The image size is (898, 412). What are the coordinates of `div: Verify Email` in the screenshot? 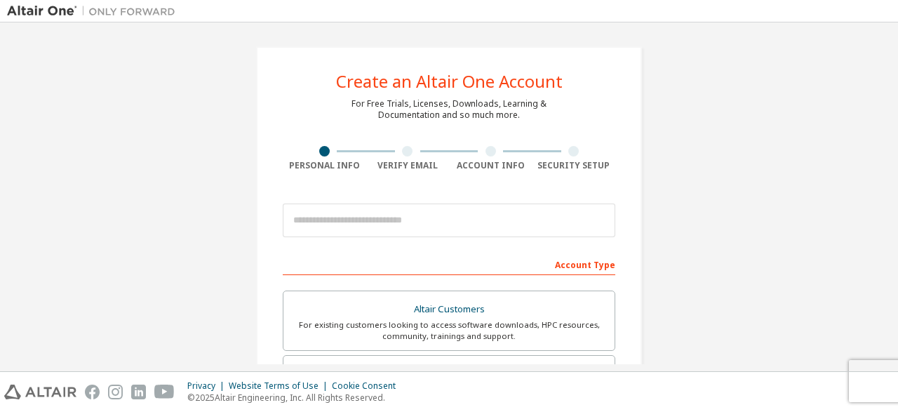 It's located at (407, 165).